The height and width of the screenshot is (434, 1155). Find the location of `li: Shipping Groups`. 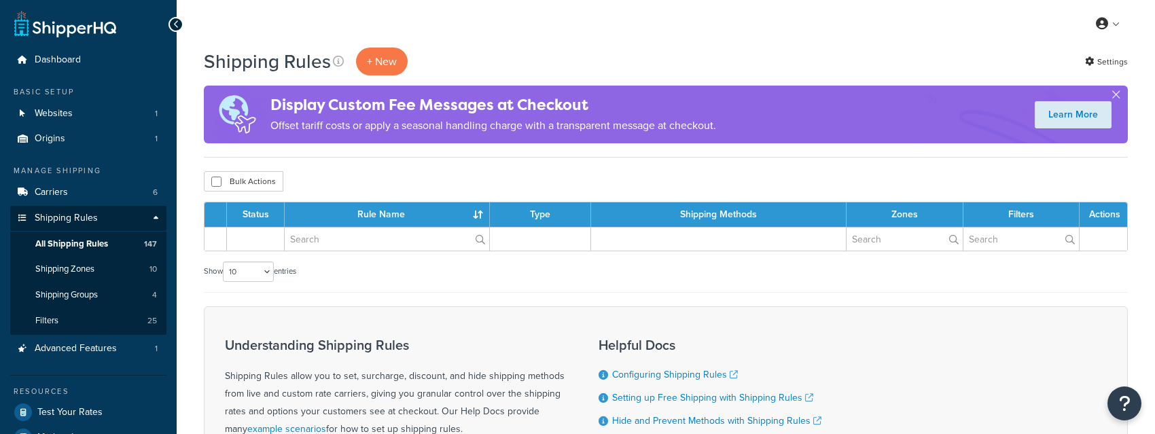

li: Shipping Groups is located at coordinates (88, 295).